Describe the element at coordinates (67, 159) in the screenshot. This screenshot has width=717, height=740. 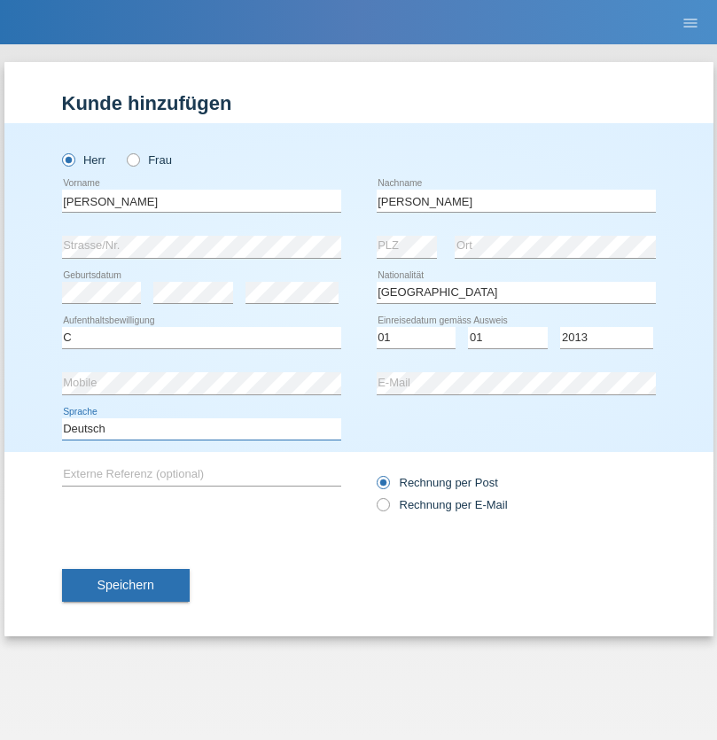
I see `input: Herr` at that location.